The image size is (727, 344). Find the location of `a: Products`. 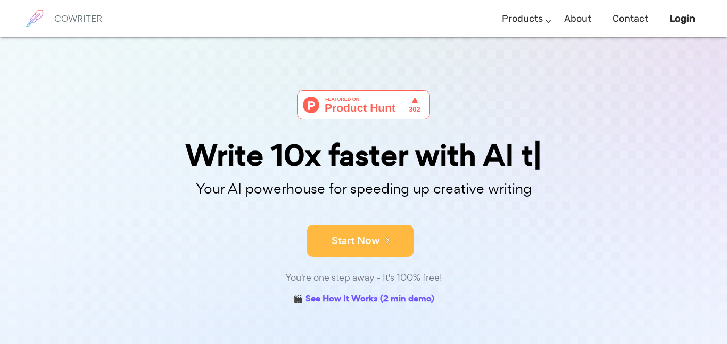

a: Products is located at coordinates (522, 19).